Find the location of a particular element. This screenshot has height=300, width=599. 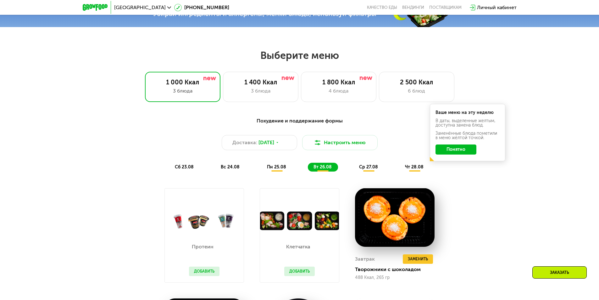

div: 488 Ккал, 265 гр is located at coordinates (395, 277).